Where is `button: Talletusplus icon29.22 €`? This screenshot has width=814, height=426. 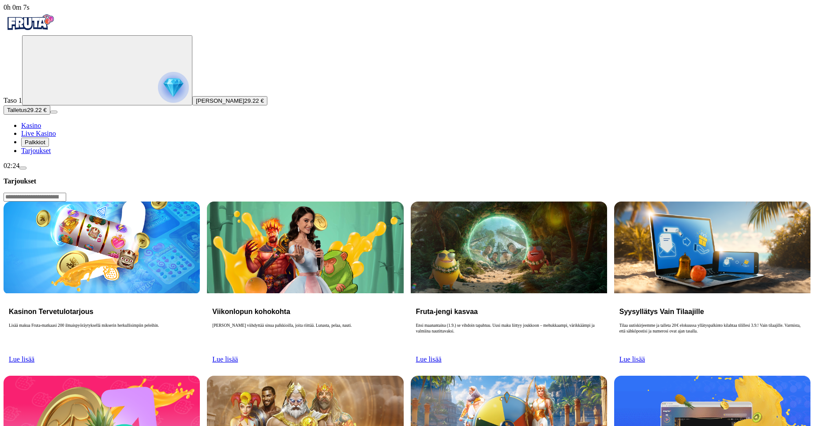 button: Talletusplus icon29.22 € is located at coordinates (27, 110).